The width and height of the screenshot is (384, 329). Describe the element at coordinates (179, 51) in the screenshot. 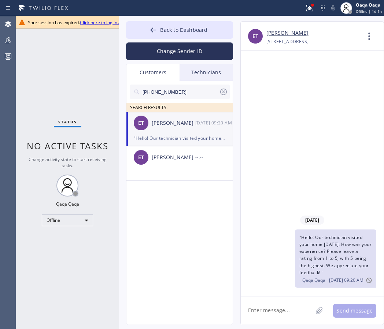

I see `button: Change Sender ID` at that location.